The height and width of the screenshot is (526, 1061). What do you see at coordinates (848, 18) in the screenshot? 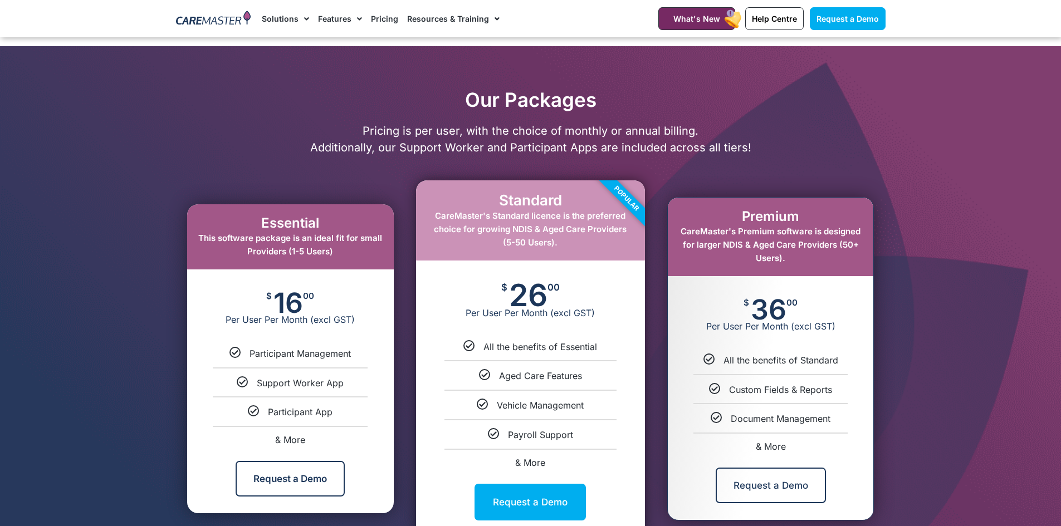
I see `span: Request a Demo` at bounding box center [848, 18].